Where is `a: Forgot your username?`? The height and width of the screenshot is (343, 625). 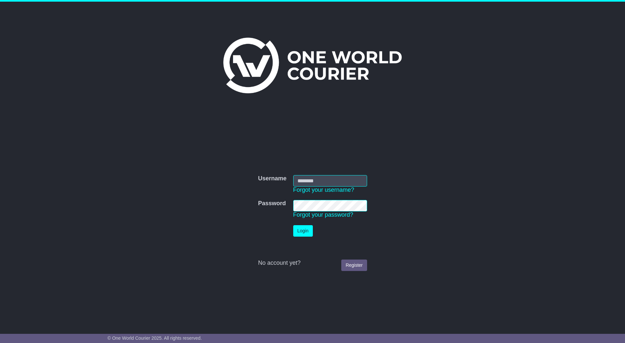
a: Forgot your username? is located at coordinates (324, 190).